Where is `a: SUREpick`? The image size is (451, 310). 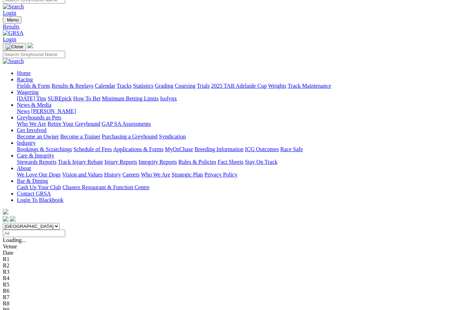 a: SUREpick is located at coordinates (60, 98).